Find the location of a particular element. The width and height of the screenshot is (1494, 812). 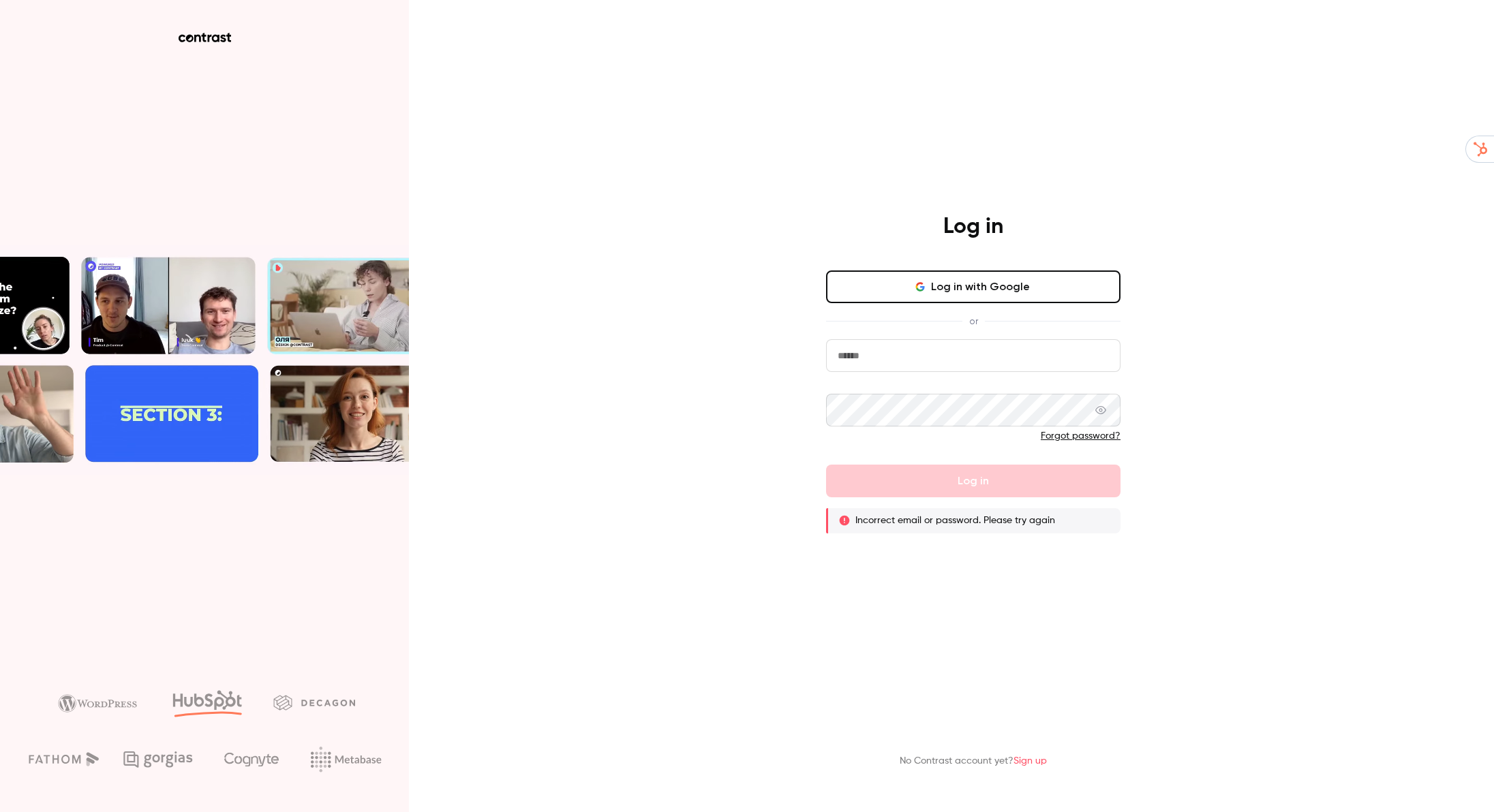

span: or is located at coordinates (974, 321).